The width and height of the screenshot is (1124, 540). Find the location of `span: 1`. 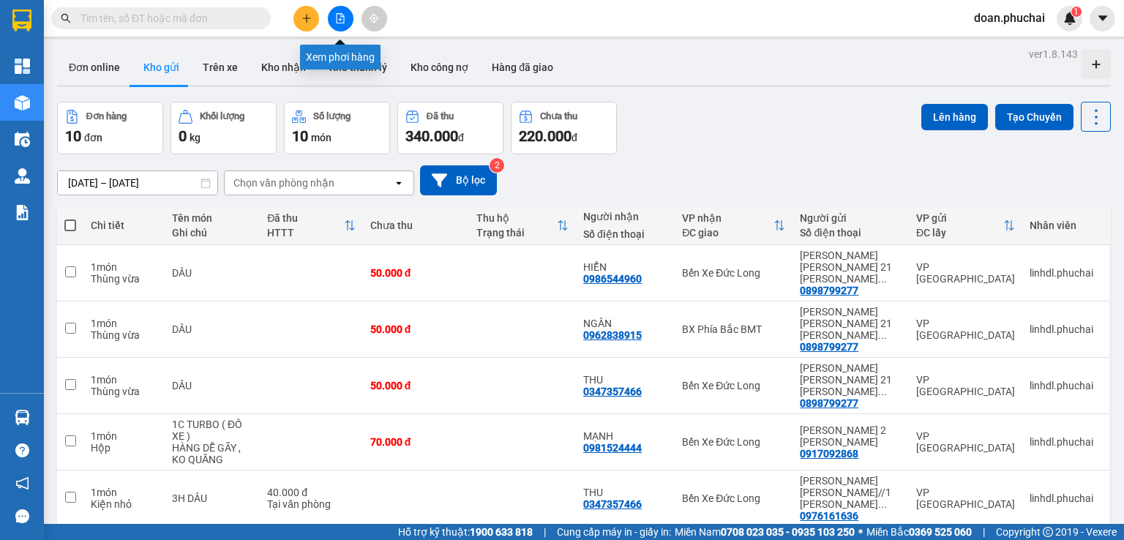

span: 1 is located at coordinates (1076, 12).